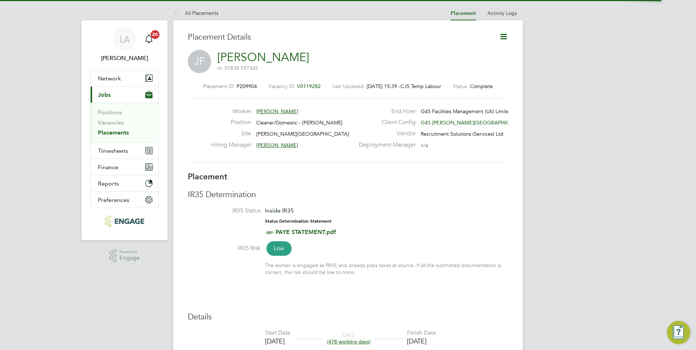 Image resolution: width=696 pixels, height=350 pixels. Describe the element at coordinates (385, 145) in the screenshot. I see `label: Deployment Manager` at that location.